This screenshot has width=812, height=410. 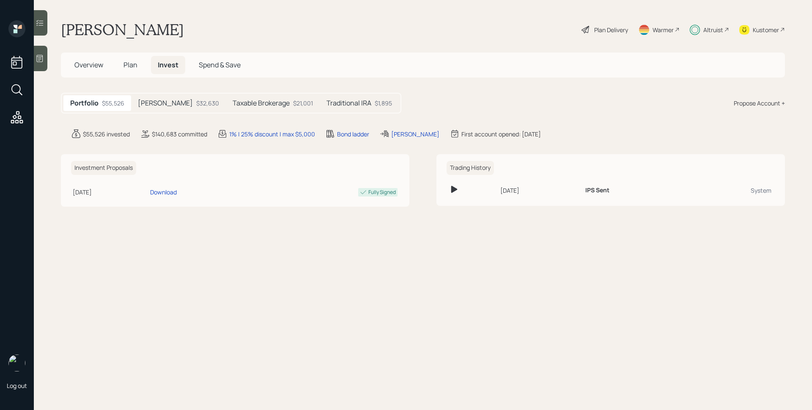 What do you see at coordinates (470, 168) in the screenshot?
I see `h6: Trading History` at bounding box center [470, 168].